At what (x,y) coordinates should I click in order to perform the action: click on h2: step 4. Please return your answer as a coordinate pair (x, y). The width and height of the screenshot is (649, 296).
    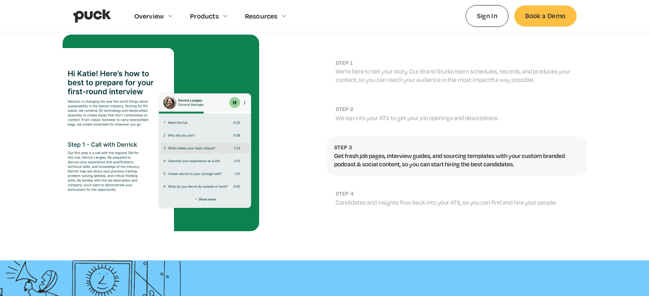
    Looking at the image, I should click on (457, 193).